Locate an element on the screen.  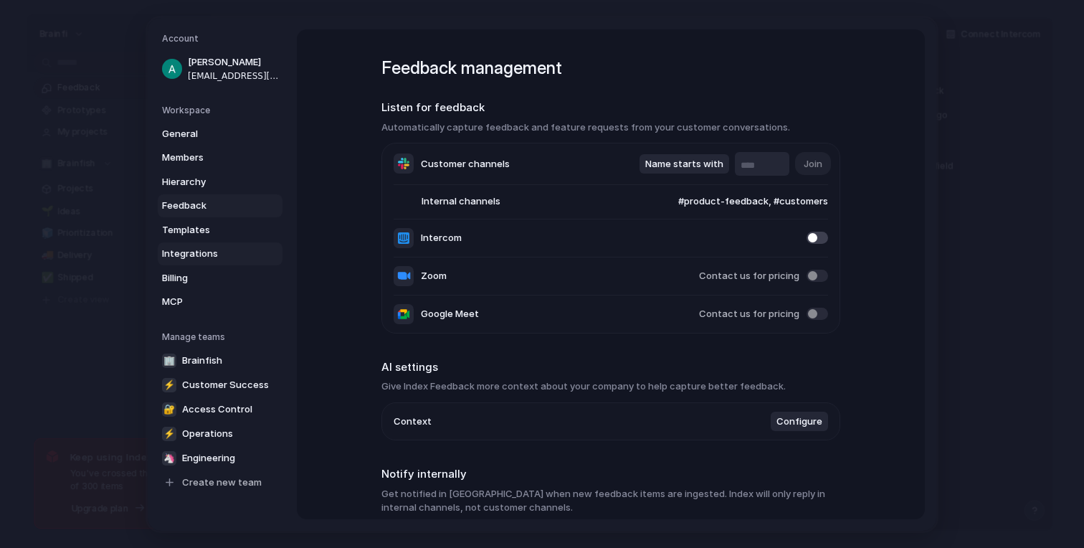
a: Create new team is located at coordinates (220, 482).